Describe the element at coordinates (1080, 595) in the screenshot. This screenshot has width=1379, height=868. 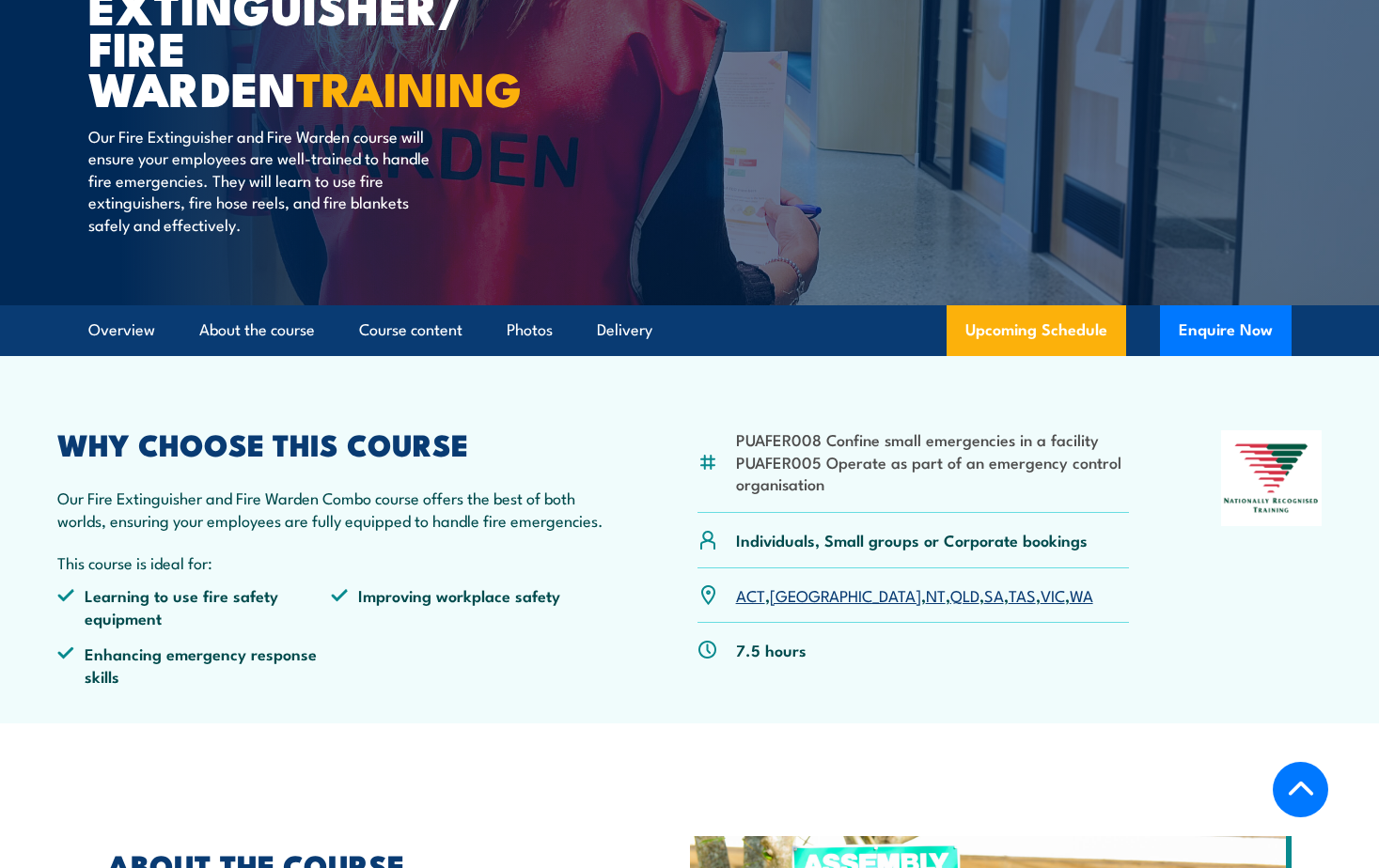
I see `a: WA` at that location.